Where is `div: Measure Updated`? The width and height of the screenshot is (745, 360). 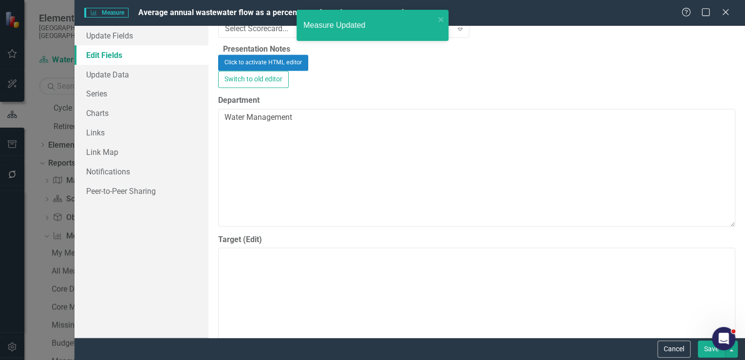
div: Measure Updated is located at coordinates (369, 25).